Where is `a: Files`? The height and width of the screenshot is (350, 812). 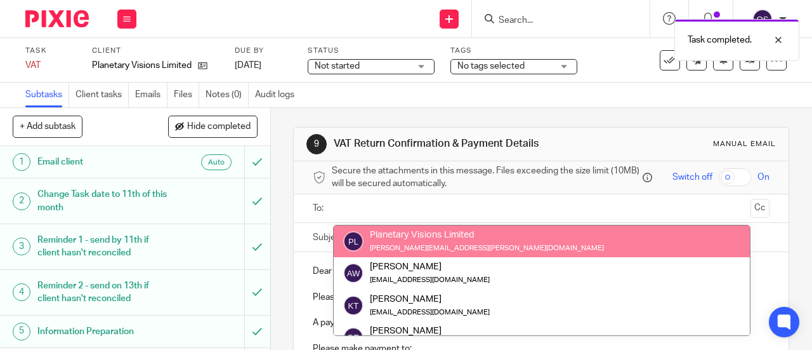 a: Files is located at coordinates (187, 95).